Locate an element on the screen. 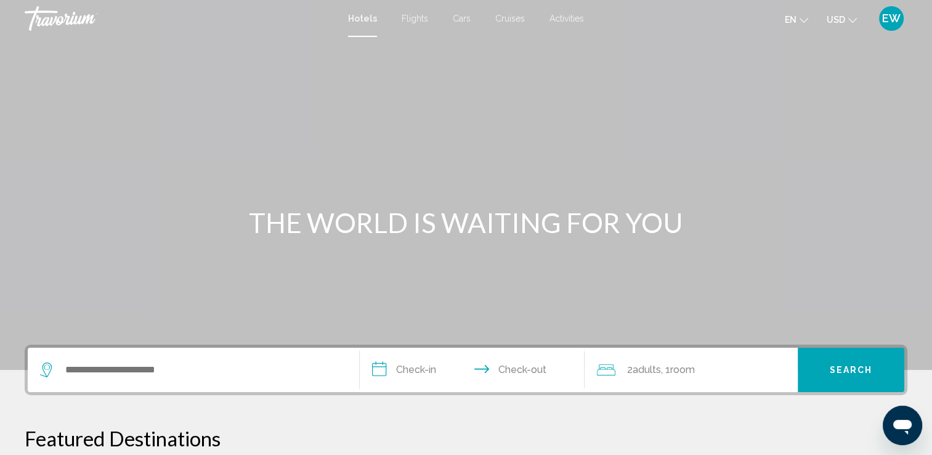  span: Cruises is located at coordinates (510, 18).